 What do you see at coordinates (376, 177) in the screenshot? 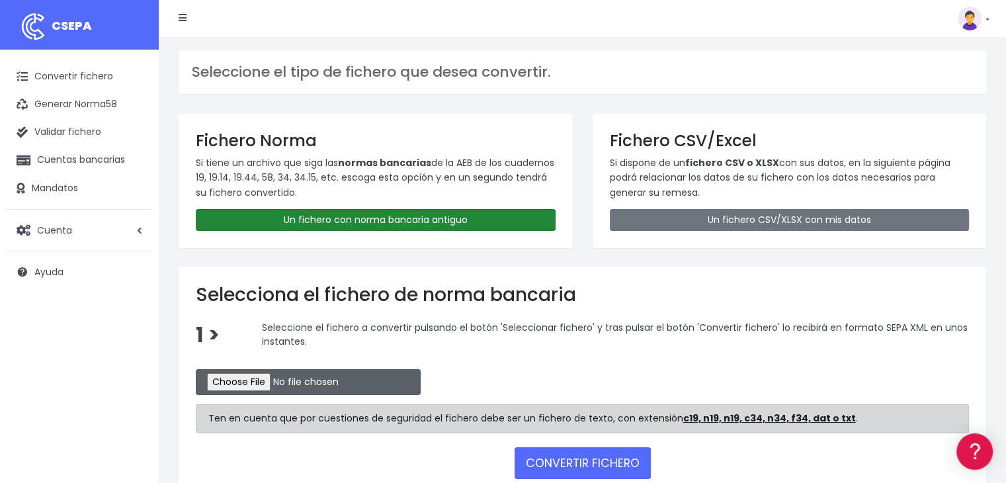
I see `p: Si tiene un archivo que siga las de la AEB de los cuadernos 19, 19.14, 19.44, 58, 34, 34.15, etc....` at bounding box center [376, 177].